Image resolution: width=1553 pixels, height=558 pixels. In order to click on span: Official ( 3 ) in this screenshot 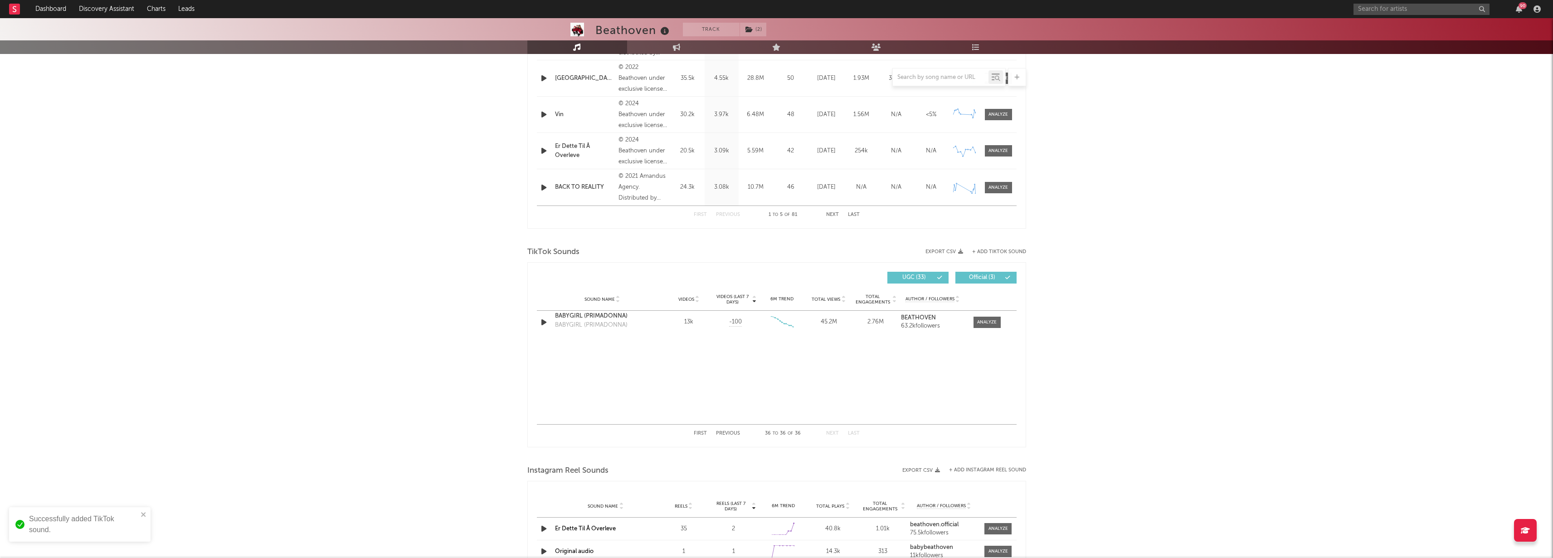, I will do `click(982, 278)`.